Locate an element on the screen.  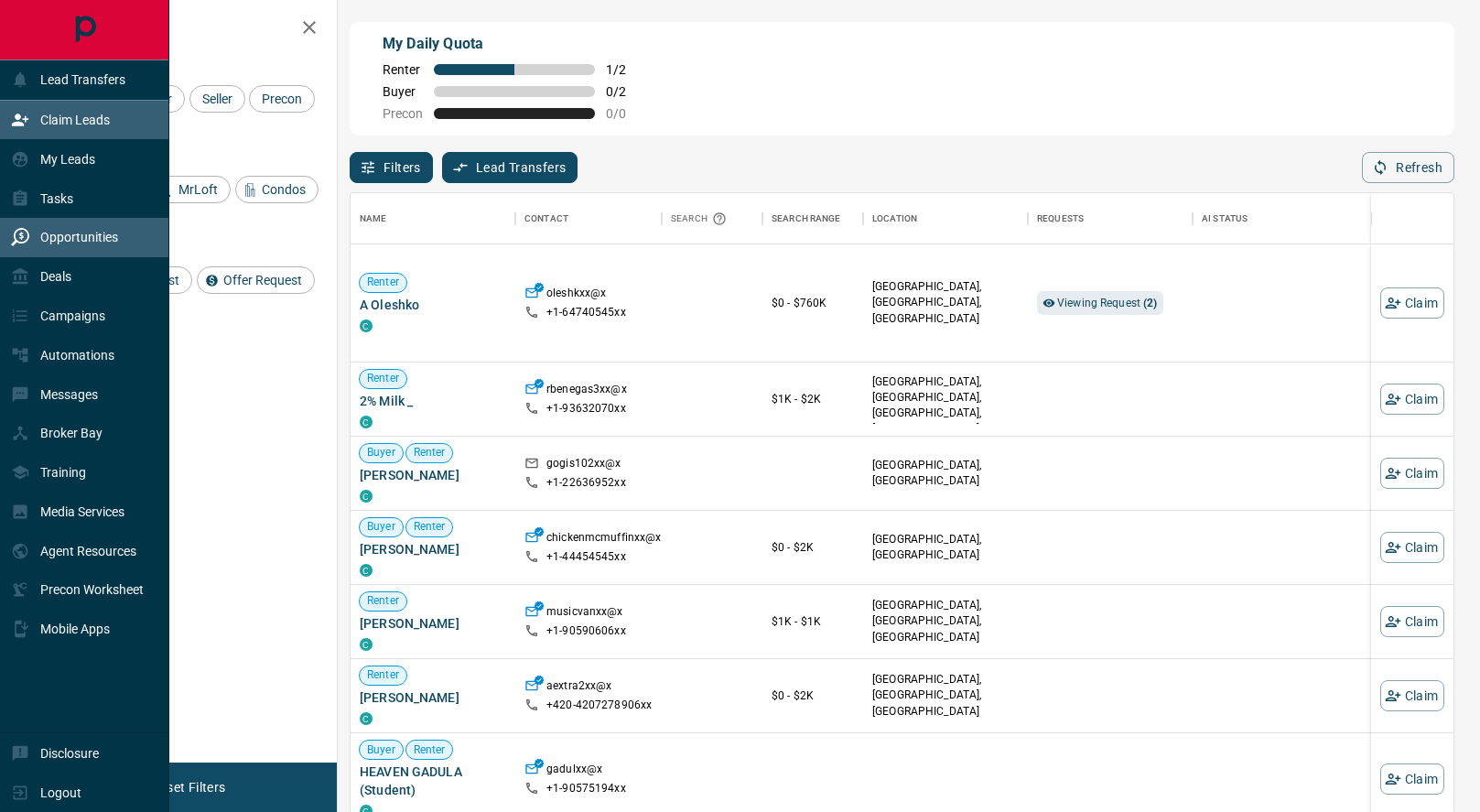
p: rbenegas3xx@x is located at coordinates (586, 391).